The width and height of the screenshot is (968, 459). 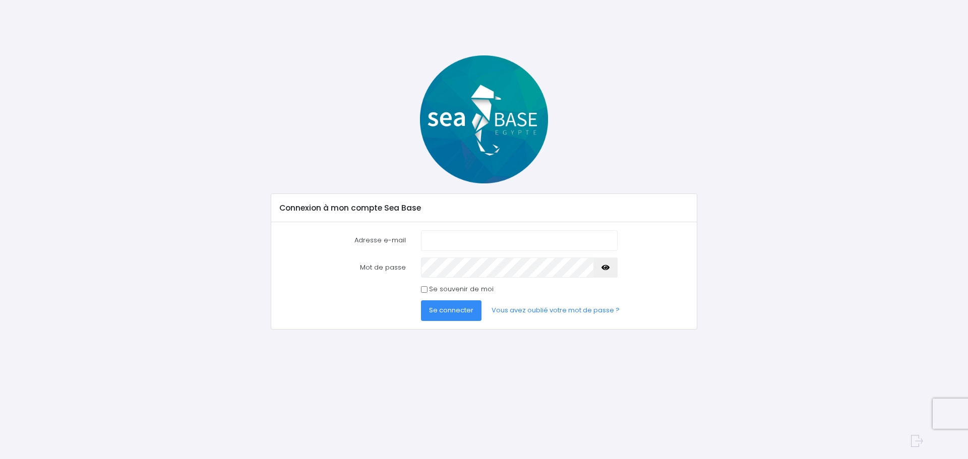 I want to click on span: Se connecter, so click(x=451, y=310).